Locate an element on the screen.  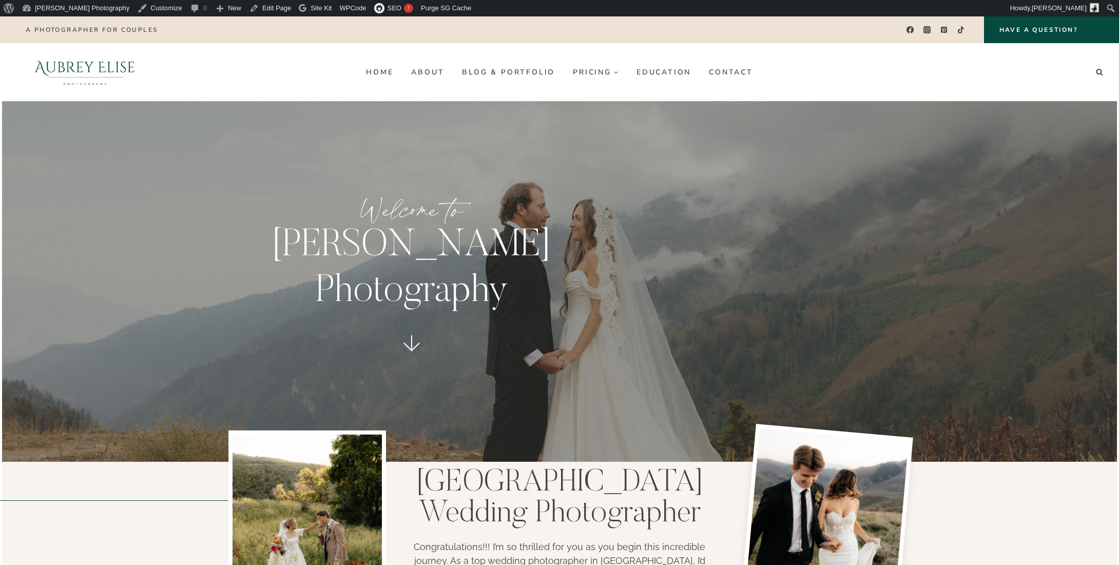
a: Home is located at coordinates (380, 72).